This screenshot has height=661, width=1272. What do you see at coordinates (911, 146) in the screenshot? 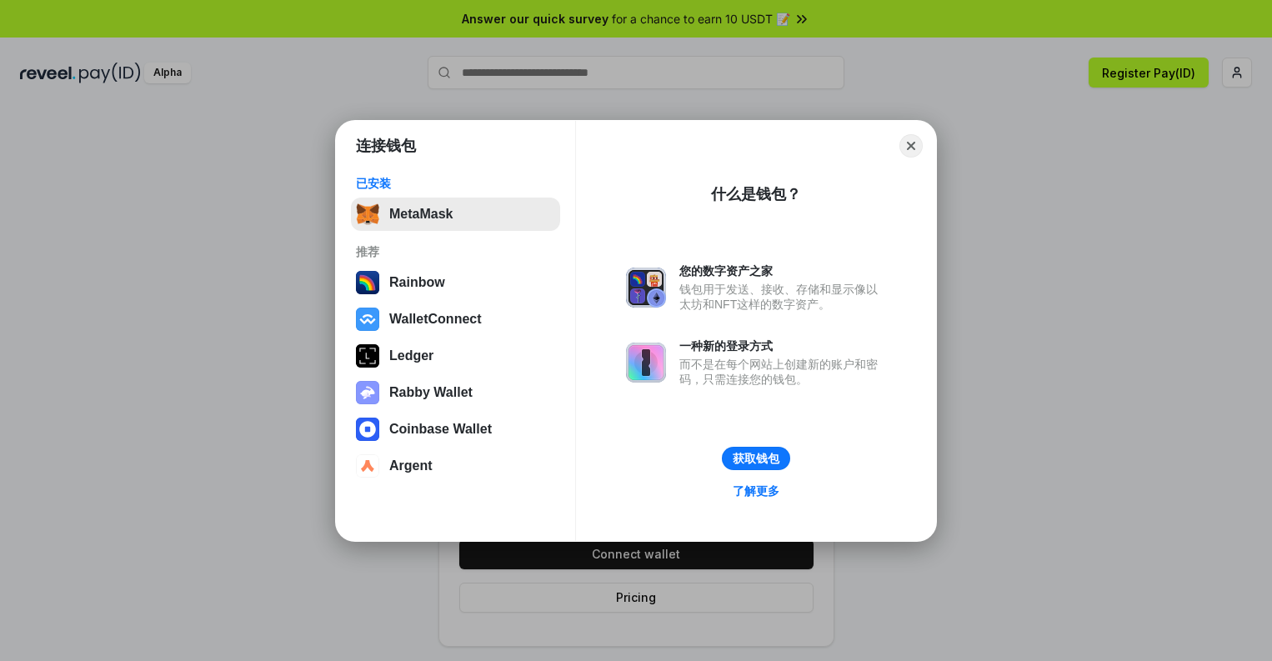
I see `button: Close` at bounding box center [911, 146].